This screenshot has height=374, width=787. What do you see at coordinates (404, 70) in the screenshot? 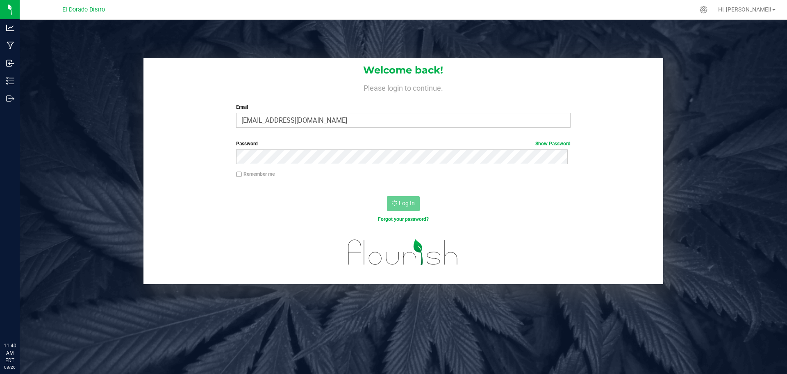
I see `h1: Welcome back!` at bounding box center [404, 70].